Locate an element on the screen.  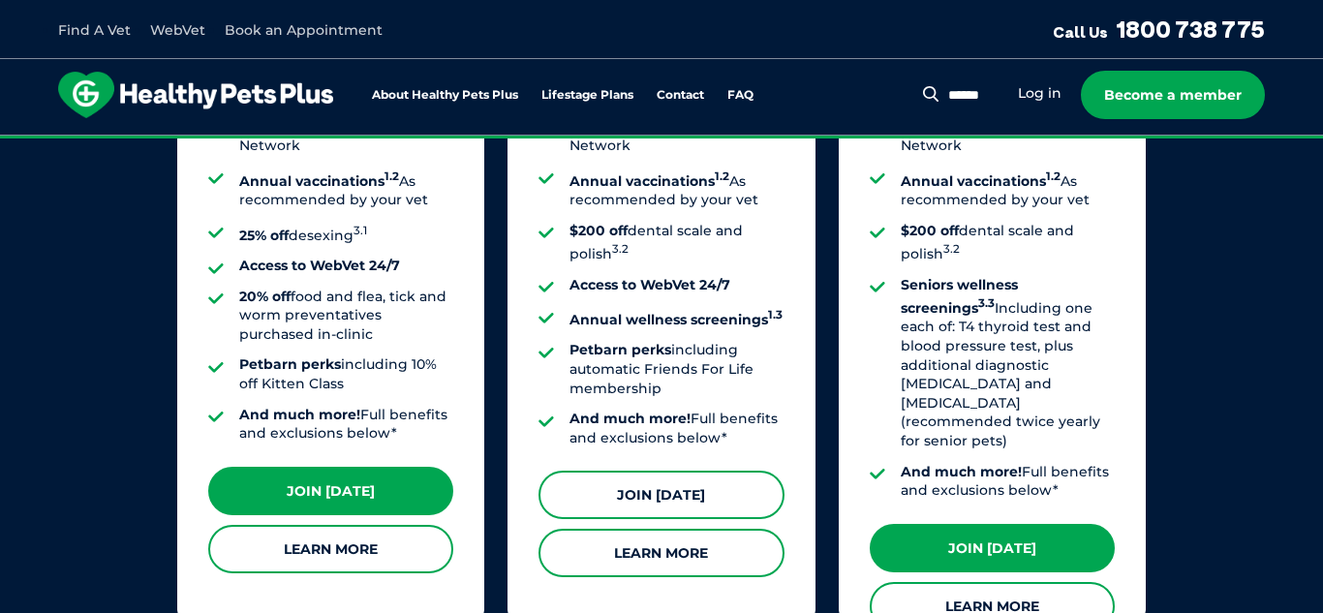
sup: 1.3 is located at coordinates (775, 315).